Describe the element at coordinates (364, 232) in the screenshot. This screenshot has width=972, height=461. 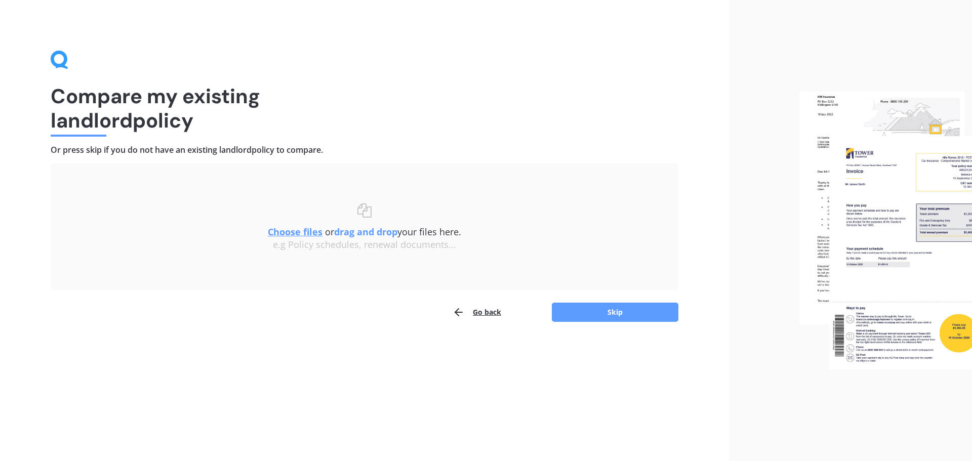
I see `span: or your files here.` at that location.